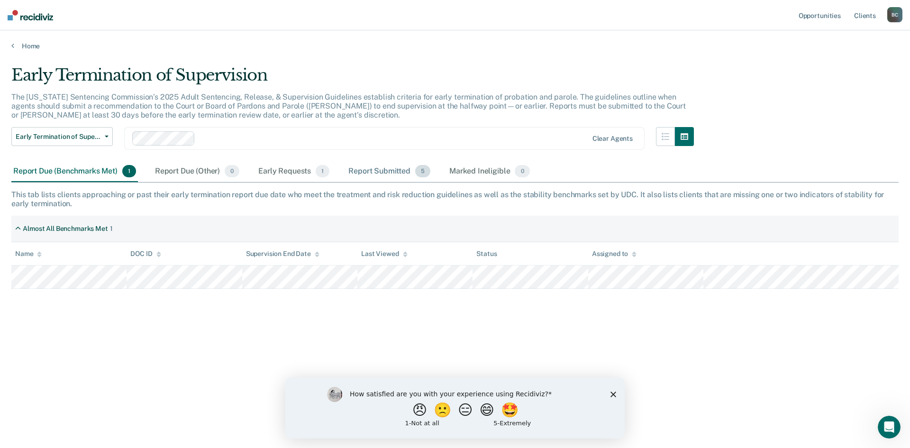 The height and width of the screenshot is (448, 910). What do you see at coordinates (455, 199) in the screenshot?
I see `div: This tab lists clients approaching or past their early termination report due date who meet the t...` at bounding box center [455, 199].